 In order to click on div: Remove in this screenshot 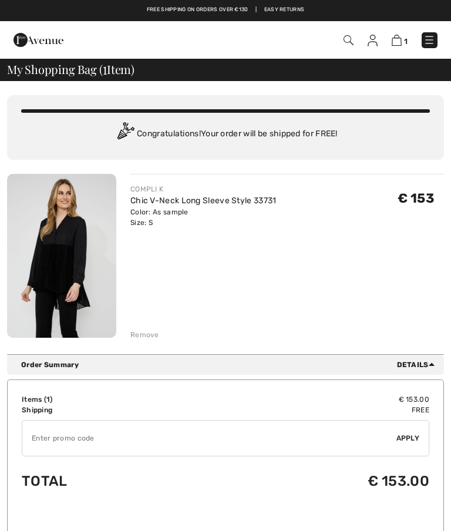, I will do `click(144, 335)`.